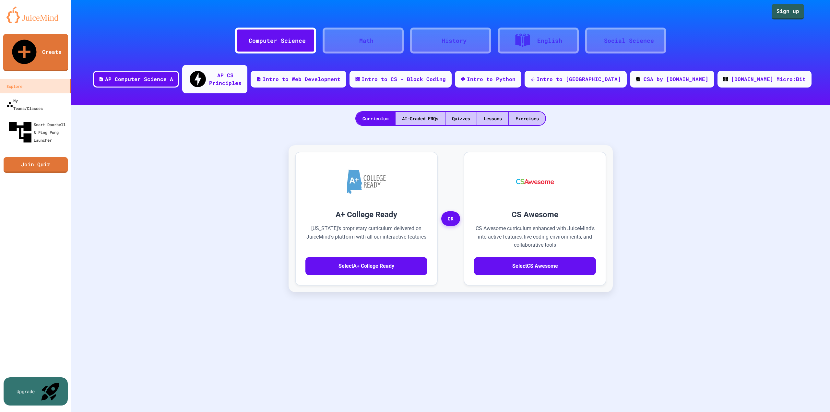 The width and height of the screenshot is (830, 412). I want to click on div: My Teams/Classes, so click(25, 104).